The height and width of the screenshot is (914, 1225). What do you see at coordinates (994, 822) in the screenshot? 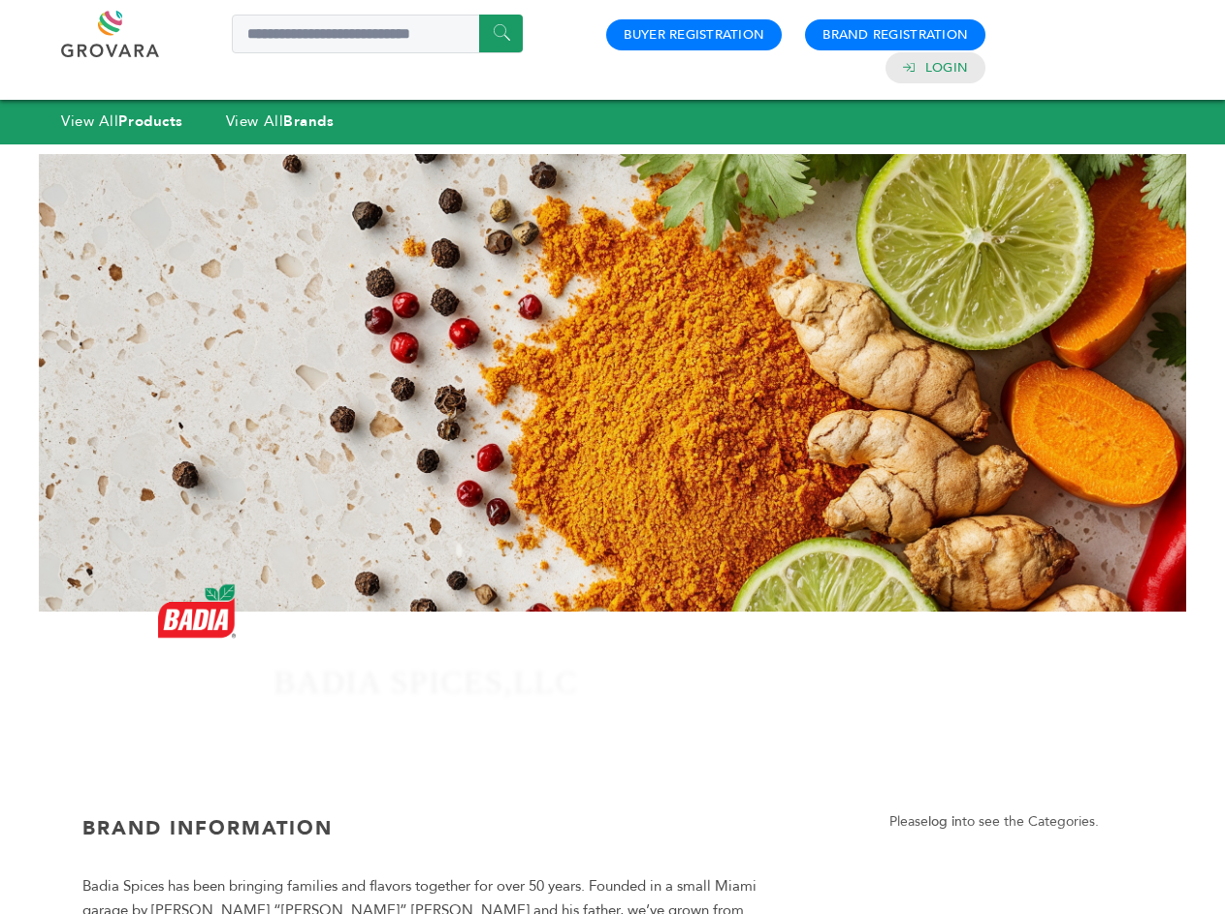
I see `p: Please to see the Categories.` at bounding box center [994, 822].